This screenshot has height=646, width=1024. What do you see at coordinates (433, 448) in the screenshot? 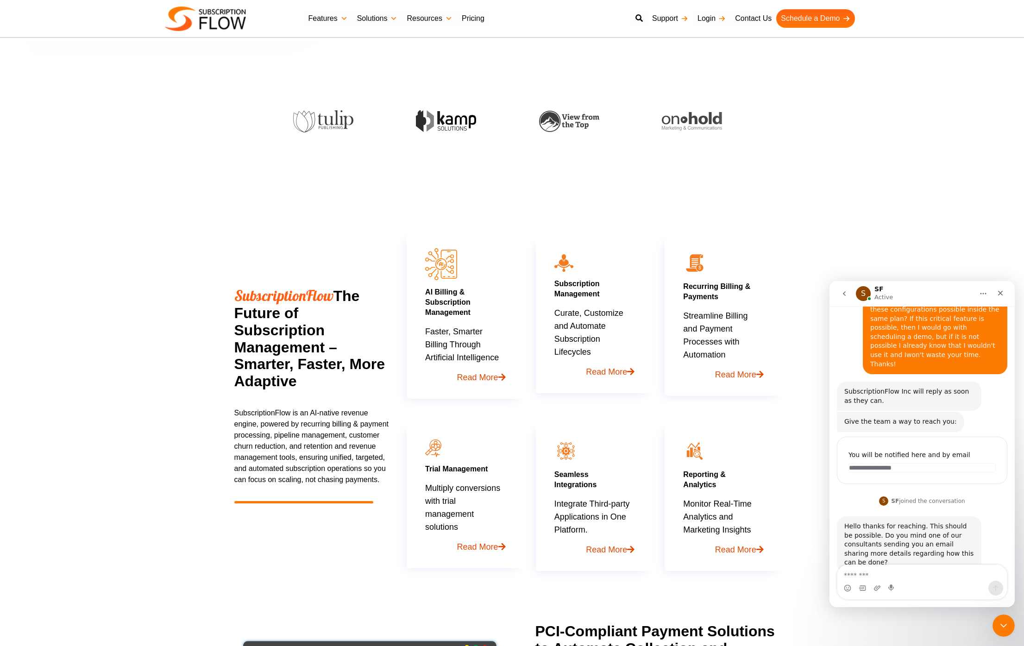
I see `img: icon11` at bounding box center [433, 448].